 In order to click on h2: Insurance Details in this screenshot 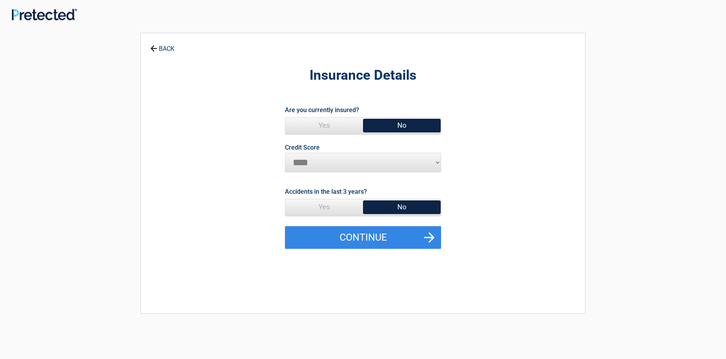, I will do `click(363, 75)`.